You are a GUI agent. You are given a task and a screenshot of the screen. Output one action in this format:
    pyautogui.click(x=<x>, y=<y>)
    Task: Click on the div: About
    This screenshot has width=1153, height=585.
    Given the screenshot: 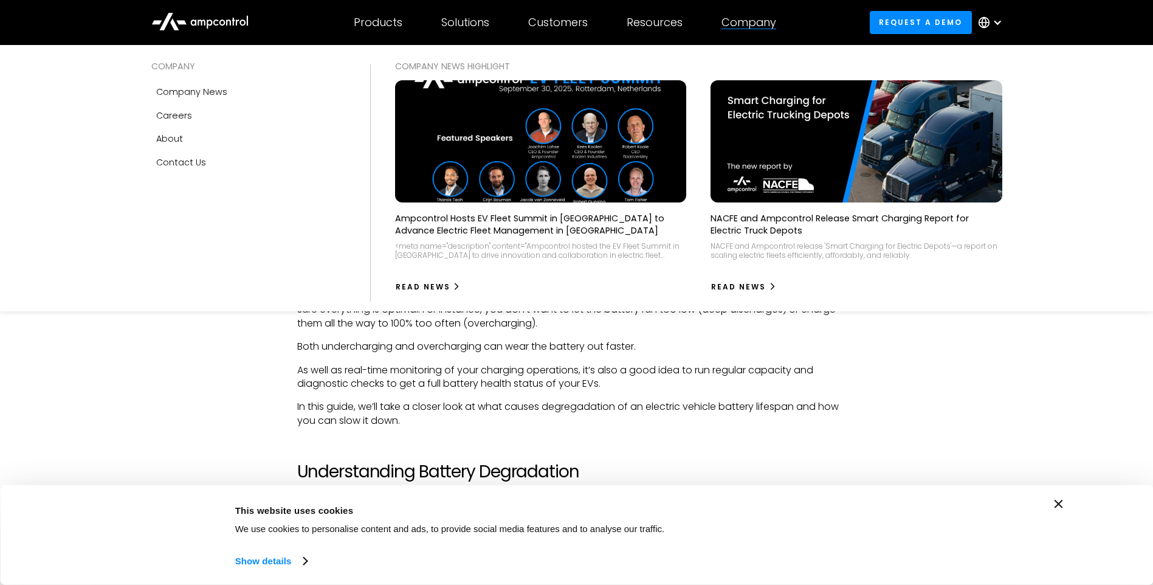 What is the action you would take?
    pyautogui.click(x=170, y=139)
    